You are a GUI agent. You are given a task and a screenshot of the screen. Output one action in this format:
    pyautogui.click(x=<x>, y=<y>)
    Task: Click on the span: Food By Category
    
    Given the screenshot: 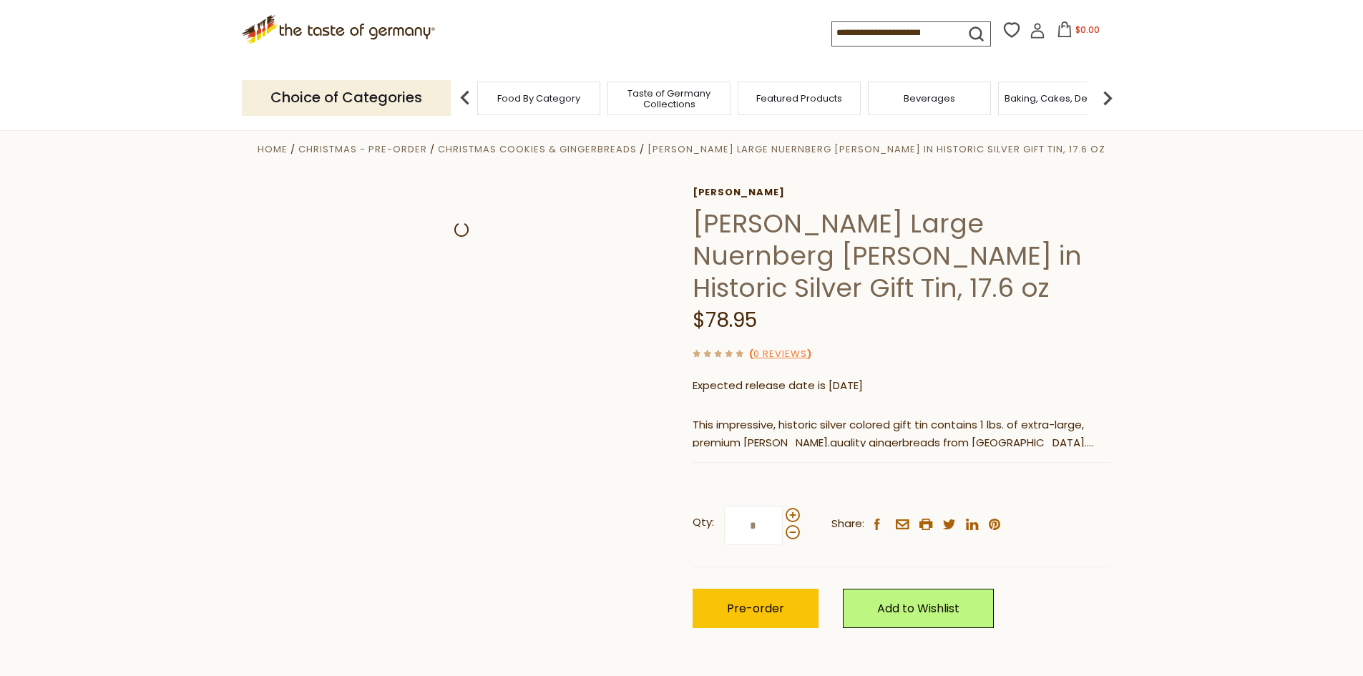 What is the action you would take?
    pyautogui.click(x=539, y=98)
    